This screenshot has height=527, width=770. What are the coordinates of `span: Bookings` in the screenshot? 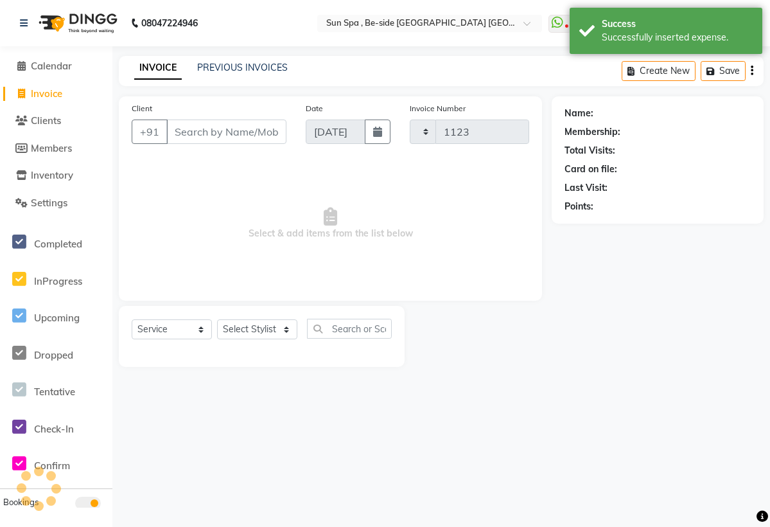 It's located at (21, 502).